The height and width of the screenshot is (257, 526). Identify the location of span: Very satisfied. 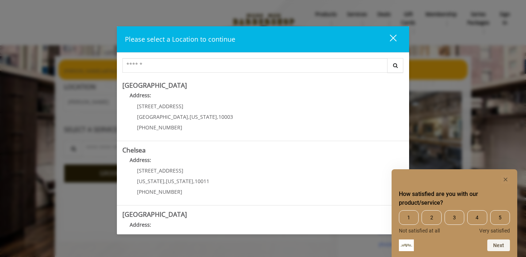
(495, 231).